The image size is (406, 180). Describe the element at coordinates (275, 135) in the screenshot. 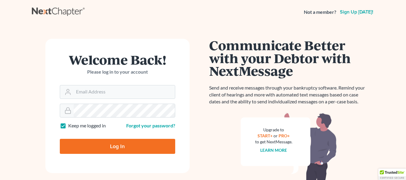

I see `span: or` at that location.